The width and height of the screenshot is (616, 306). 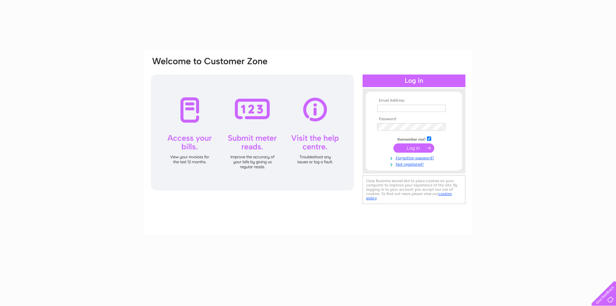 What do you see at coordinates (414, 190) in the screenshot?
I see `div: Clear Business would like to place cookies on your computer to improve your experience of the sit...` at bounding box center [414, 190].